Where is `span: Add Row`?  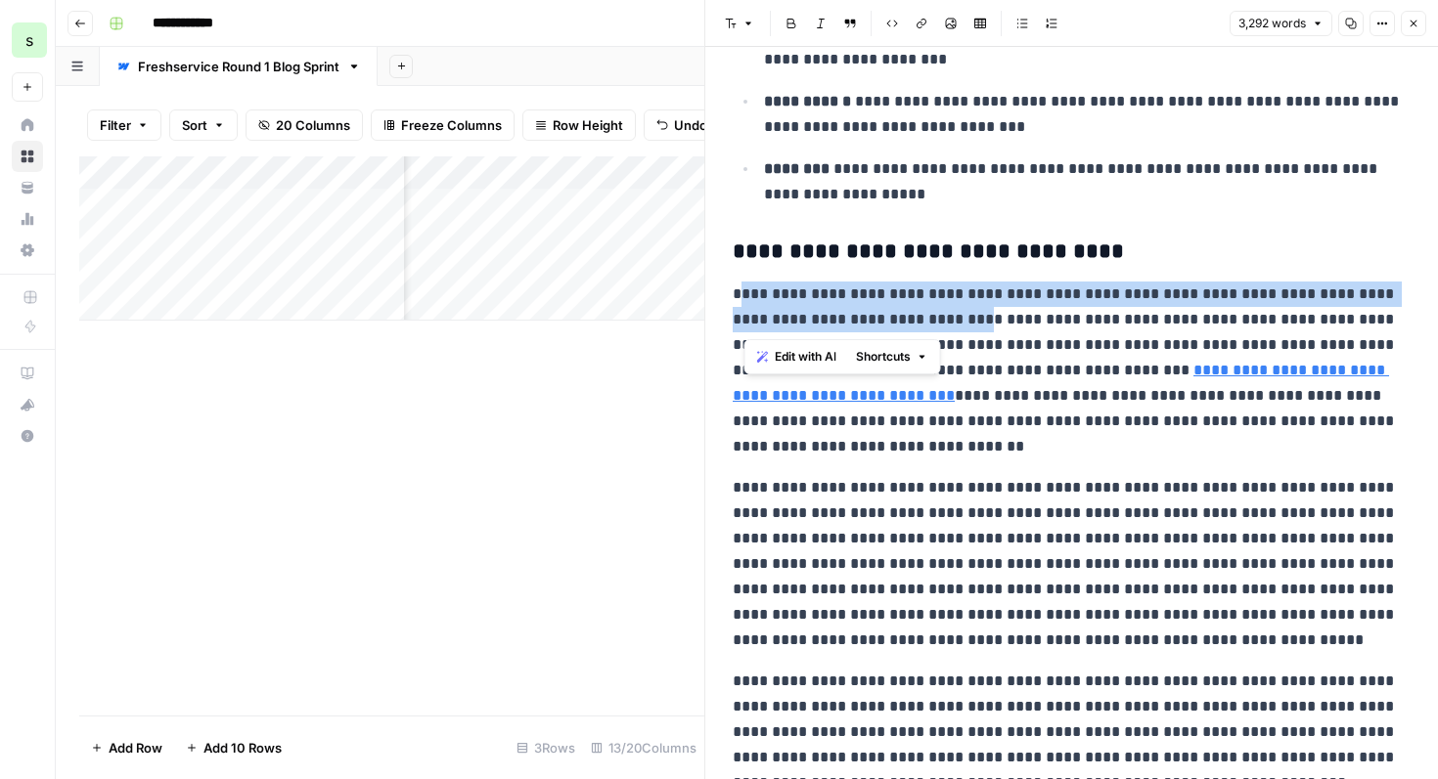 span: Add Row is located at coordinates (135, 748).